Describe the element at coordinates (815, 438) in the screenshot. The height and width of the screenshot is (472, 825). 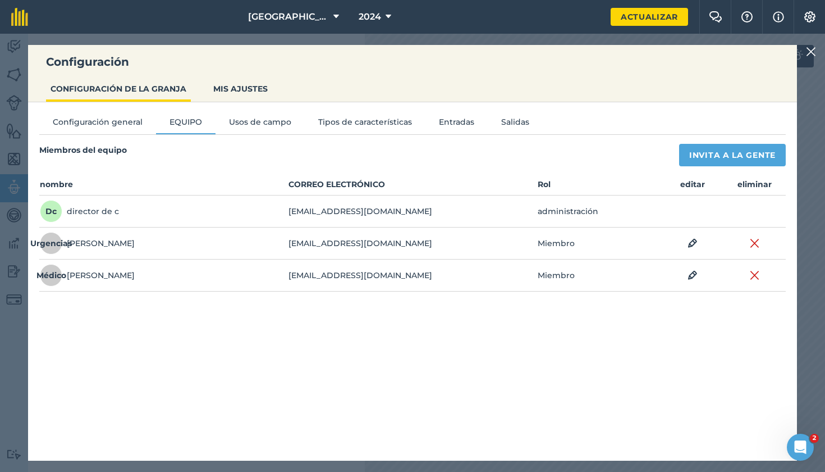
I see `span: 2` at that location.